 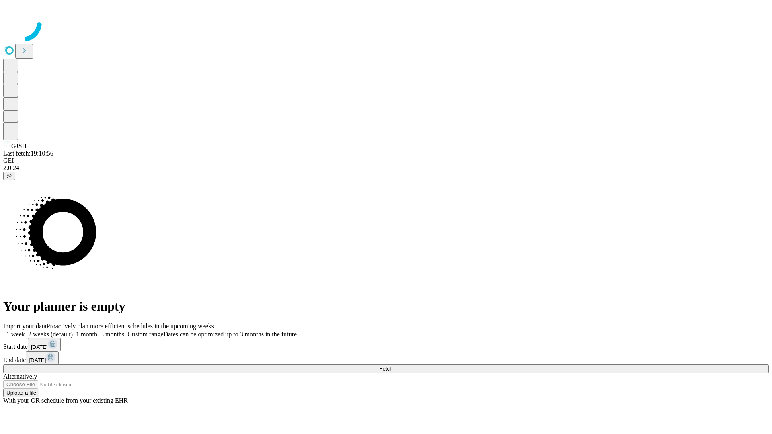 What do you see at coordinates (386, 345) in the screenshot?
I see `div: Start date` at bounding box center [386, 345].